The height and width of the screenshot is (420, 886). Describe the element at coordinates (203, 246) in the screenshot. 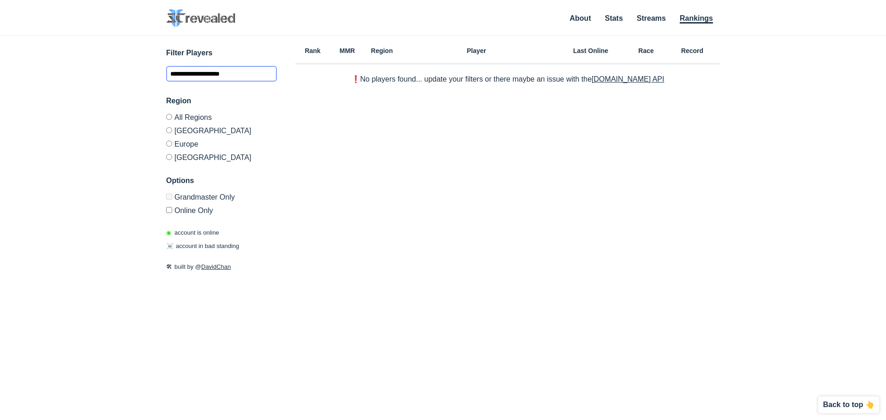

I see `p: account in bad standing` at that location.